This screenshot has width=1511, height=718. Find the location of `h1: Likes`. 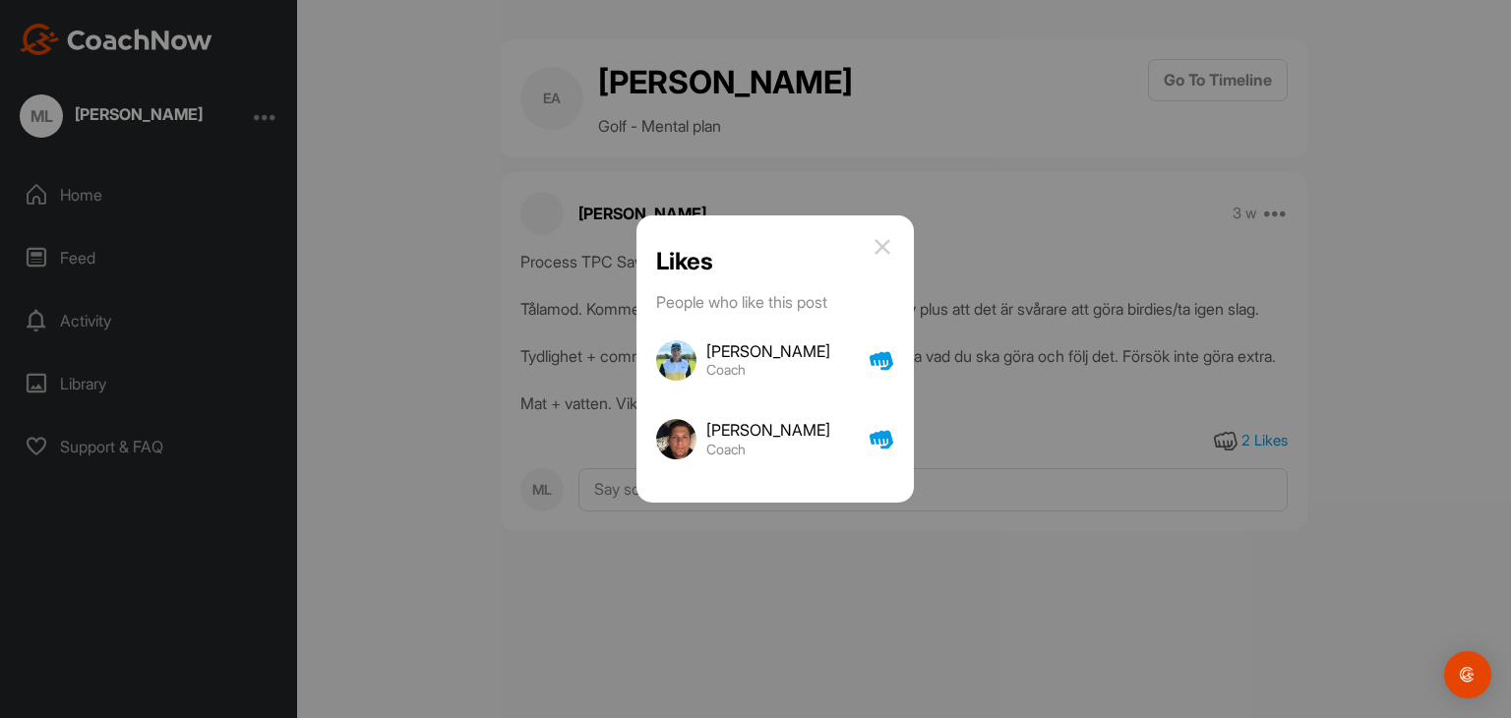

h1: Likes is located at coordinates (685, 261).